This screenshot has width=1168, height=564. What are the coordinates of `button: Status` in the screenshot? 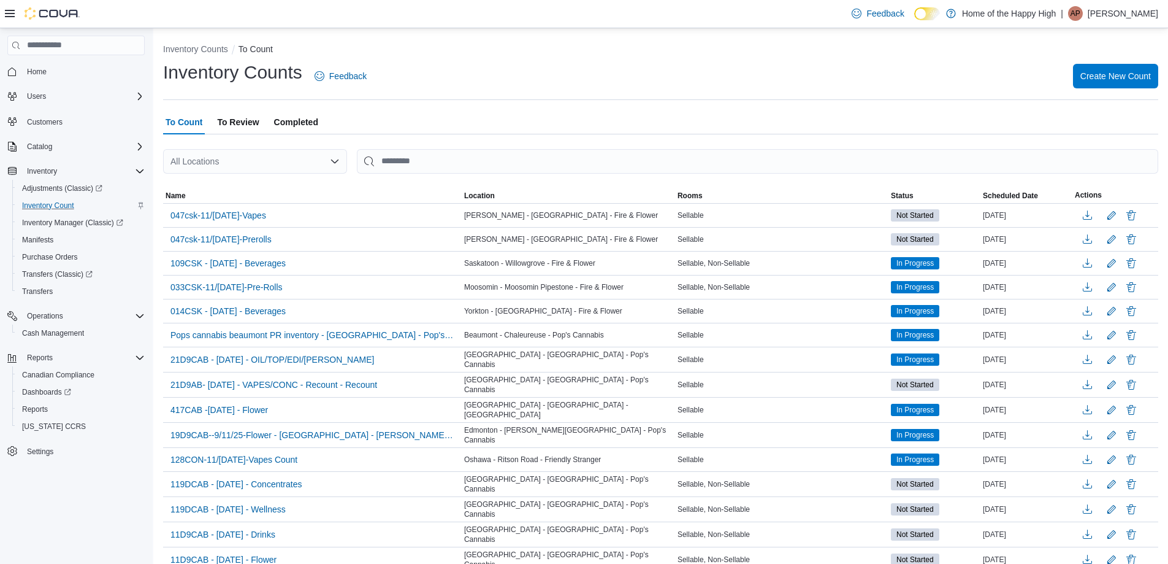 It's located at (935, 196).